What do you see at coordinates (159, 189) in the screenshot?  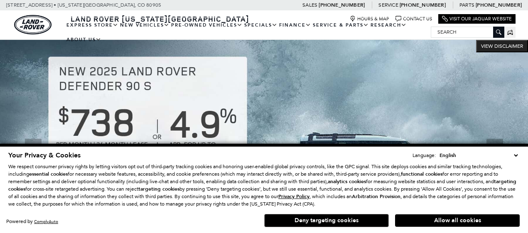 I see `strong: targeting cookies` at bounding box center [159, 189].